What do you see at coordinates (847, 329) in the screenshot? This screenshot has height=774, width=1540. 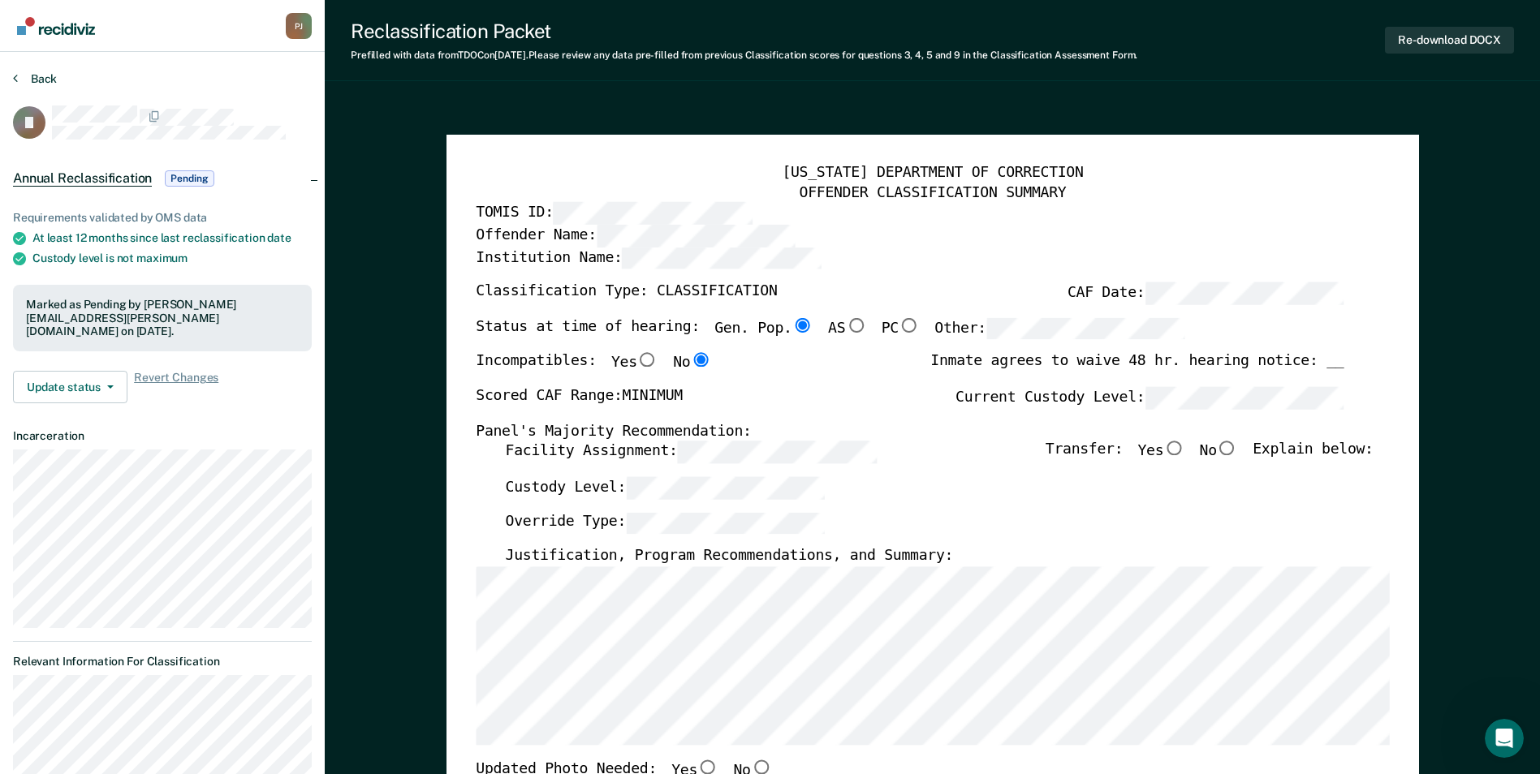 I see `label: AS` at bounding box center [847, 329].